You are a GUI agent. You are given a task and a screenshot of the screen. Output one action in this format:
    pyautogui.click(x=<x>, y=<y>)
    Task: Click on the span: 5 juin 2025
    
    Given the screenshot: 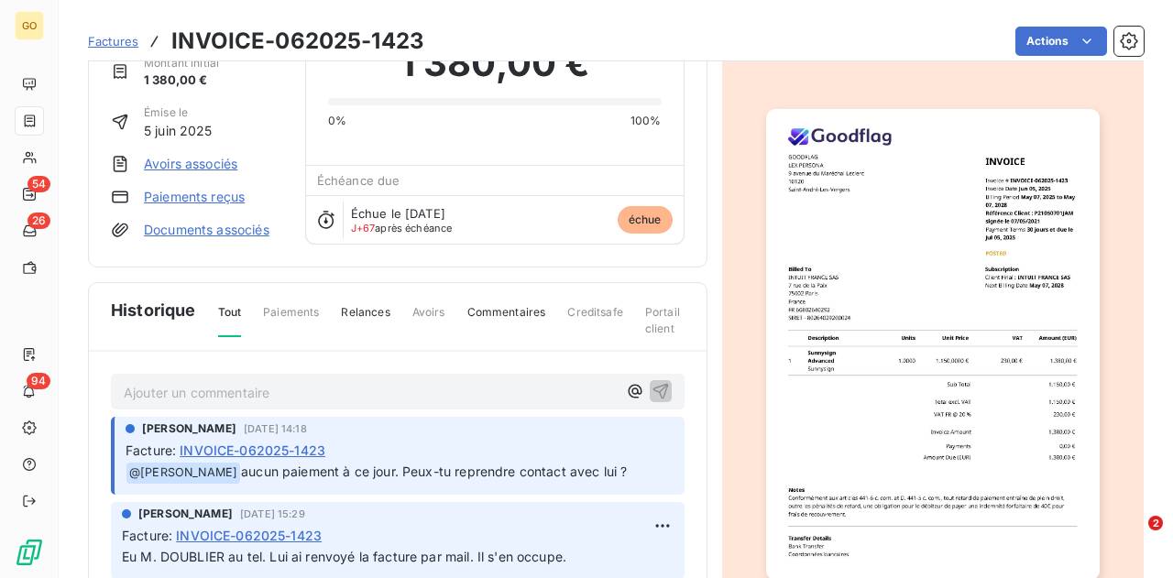 What is the action you would take?
    pyautogui.click(x=178, y=130)
    